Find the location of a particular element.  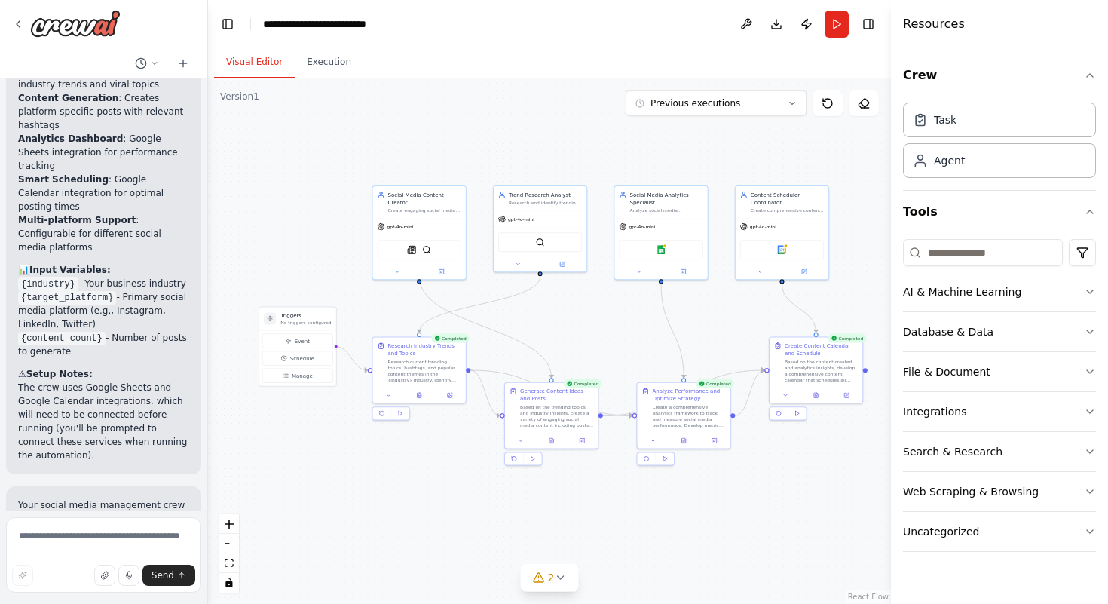

div: Create engaging social media content including posts, captions, and hashtags tailored for {target... is located at coordinates (424, 210).